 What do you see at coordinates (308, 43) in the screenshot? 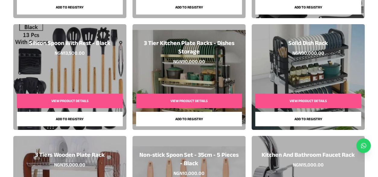
I see `h3: Solid Dish Rack` at bounding box center [308, 43].